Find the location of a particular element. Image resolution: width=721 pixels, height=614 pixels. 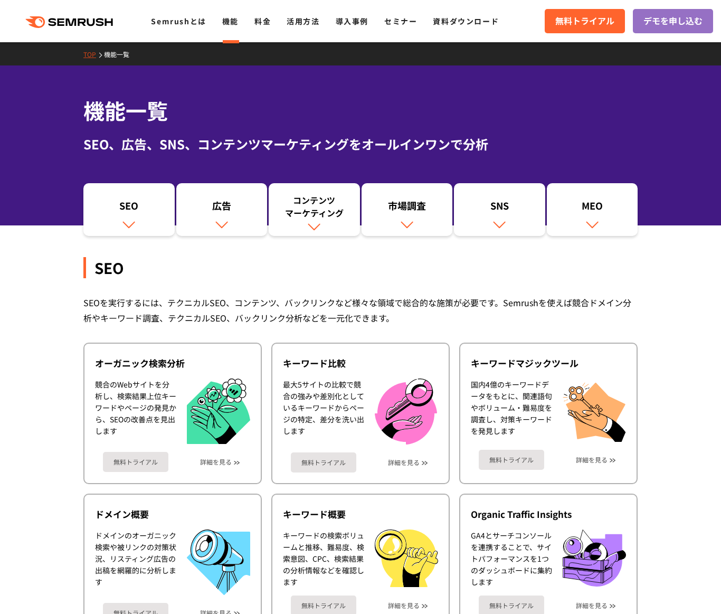

a: 市場調査 is located at coordinates (407, 210).